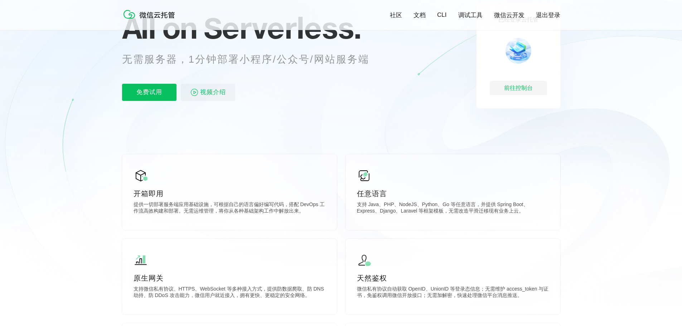 Image resolution: width=682 pixels, height=326 pixels. I want to click on p: 免费试用, so click(149, 92).